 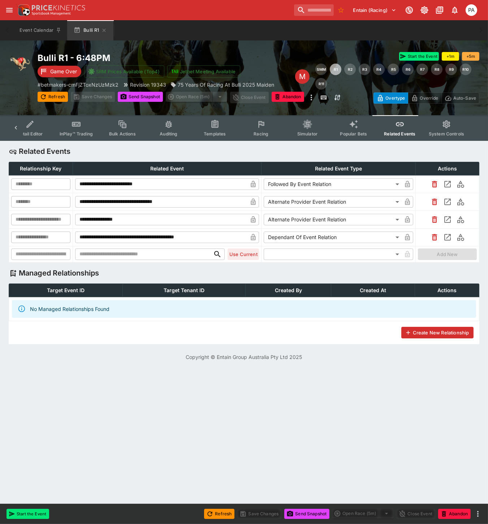 What do you see at coordinates (471, 10) in the screenshot?
I see `div: Peter Addley` at bounding box center [471, 10].